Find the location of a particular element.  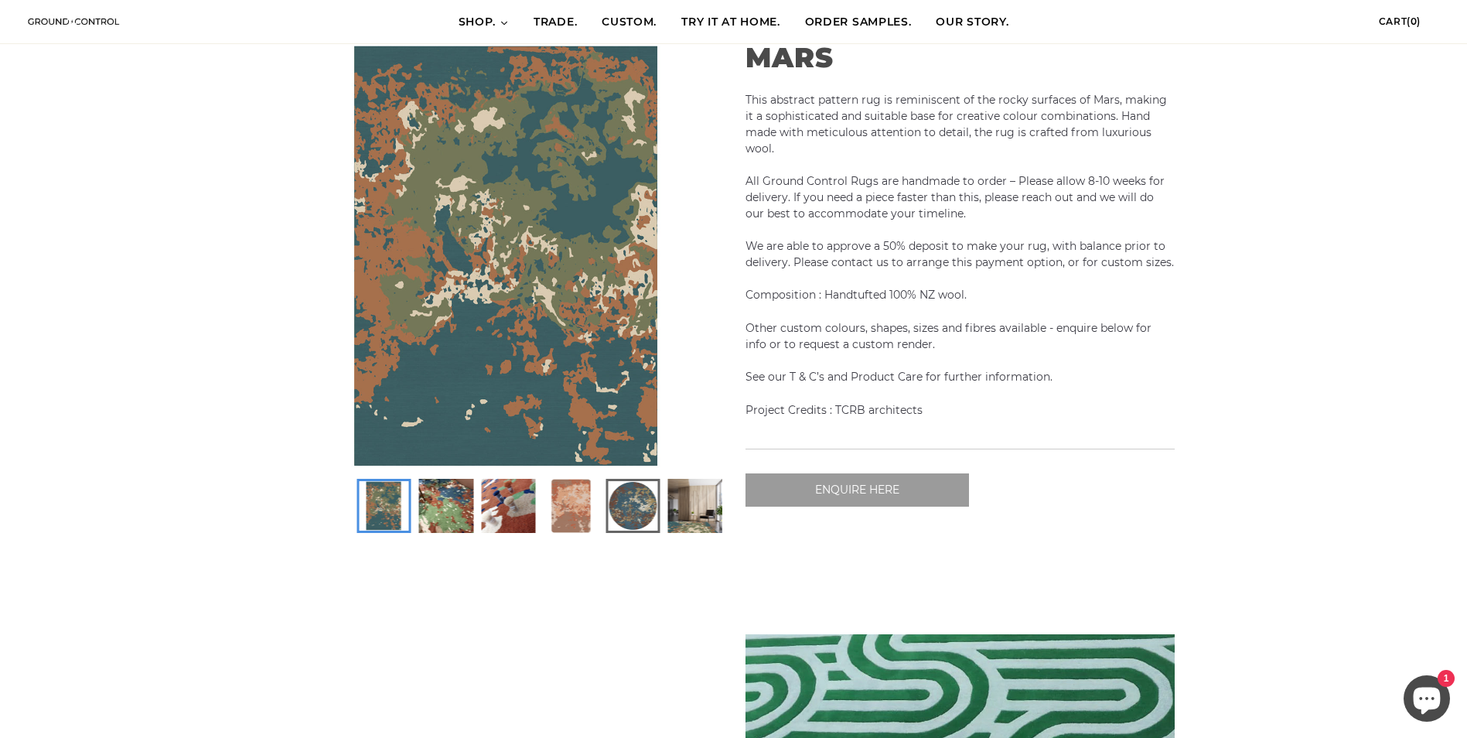

span: ORDER SAMPLES. is located at coordinates (858, 22).